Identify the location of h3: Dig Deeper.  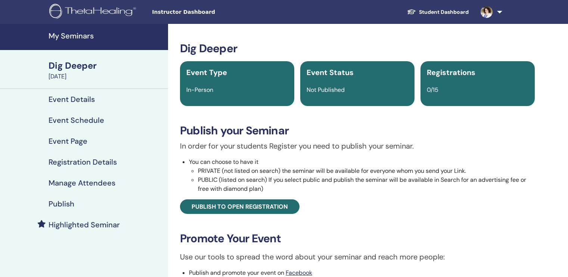
(357, 49).